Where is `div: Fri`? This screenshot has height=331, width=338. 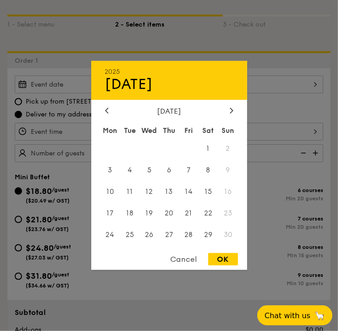 div: Fri is located at coordinates (189, 131).